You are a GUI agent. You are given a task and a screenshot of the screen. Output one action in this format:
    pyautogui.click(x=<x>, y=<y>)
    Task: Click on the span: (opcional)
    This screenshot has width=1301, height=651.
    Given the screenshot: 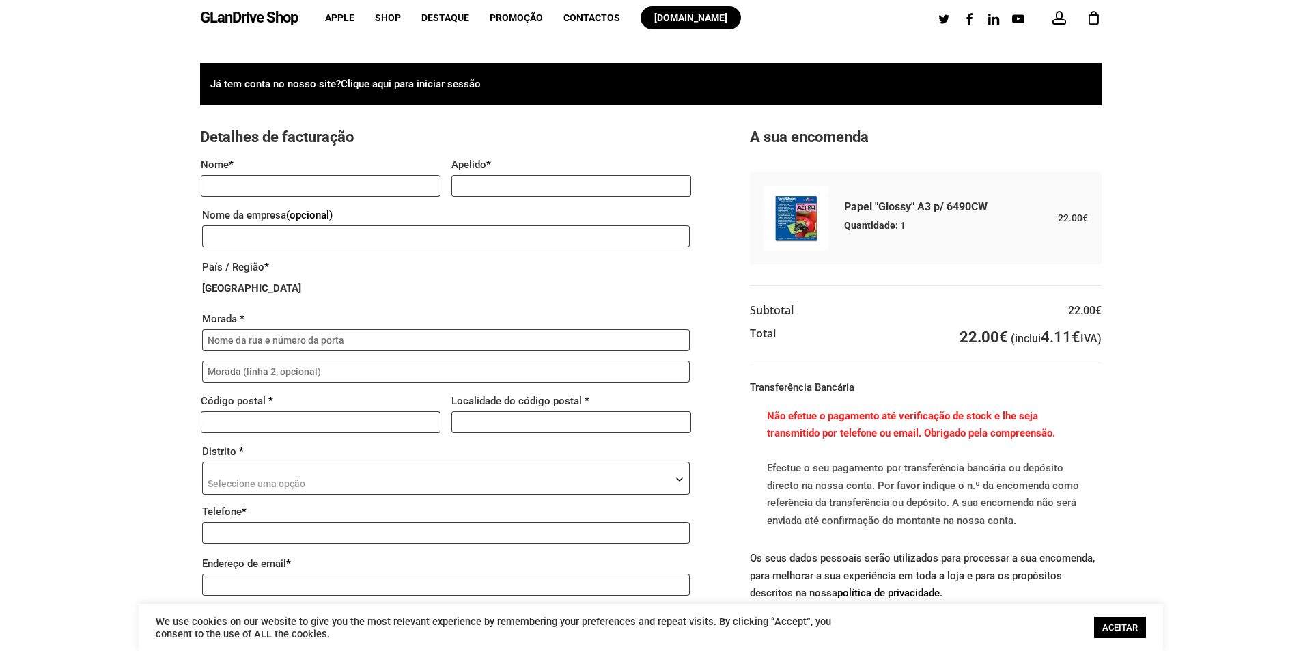 What is the action you would take?
    pyautogui.click(x=309, y=215)
    